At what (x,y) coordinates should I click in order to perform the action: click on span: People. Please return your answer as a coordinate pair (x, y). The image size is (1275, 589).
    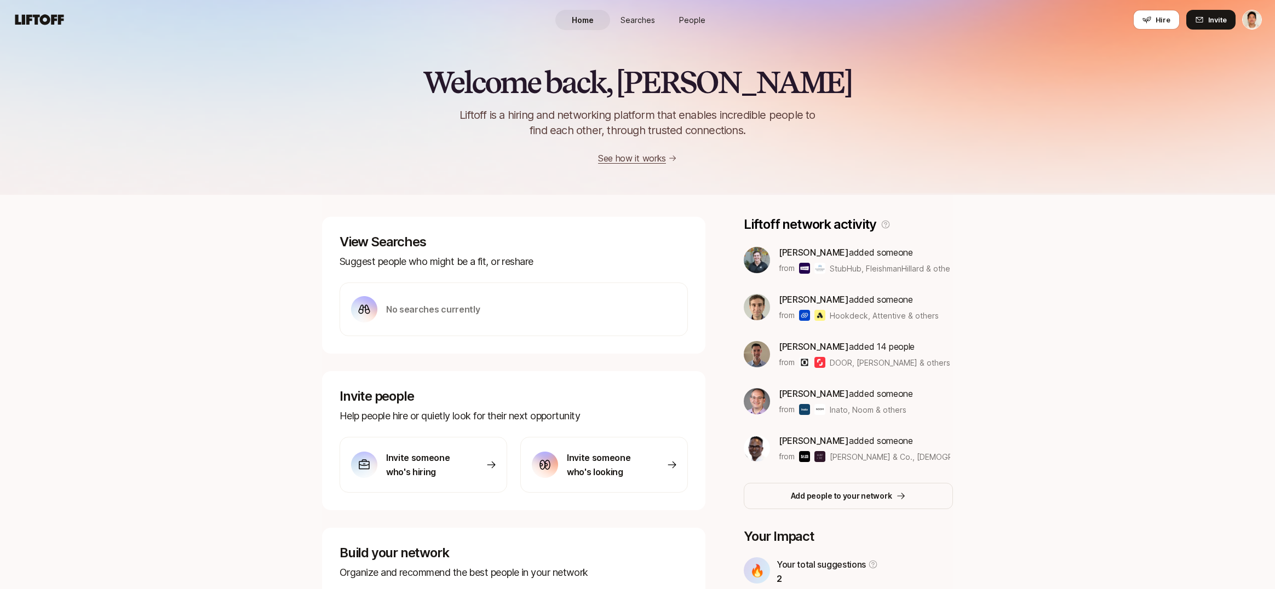
    Looking at the image, I should click on (692, 20).